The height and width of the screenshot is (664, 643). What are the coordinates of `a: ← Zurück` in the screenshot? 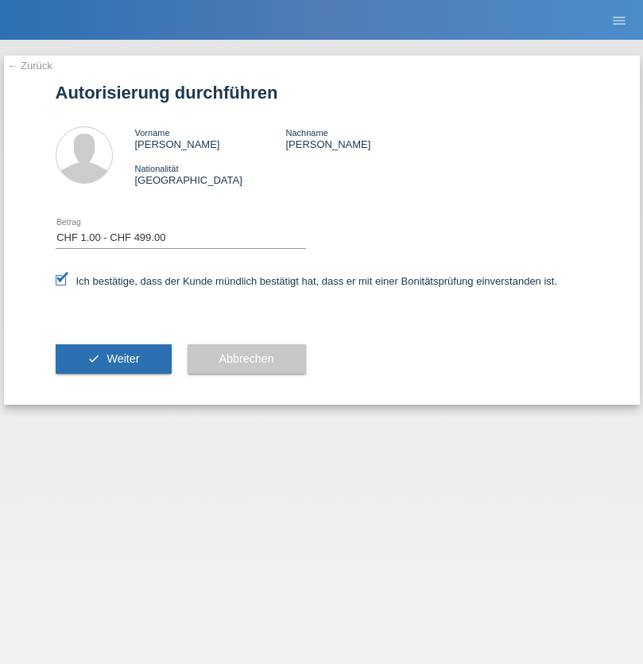 It's located at (30, 65).